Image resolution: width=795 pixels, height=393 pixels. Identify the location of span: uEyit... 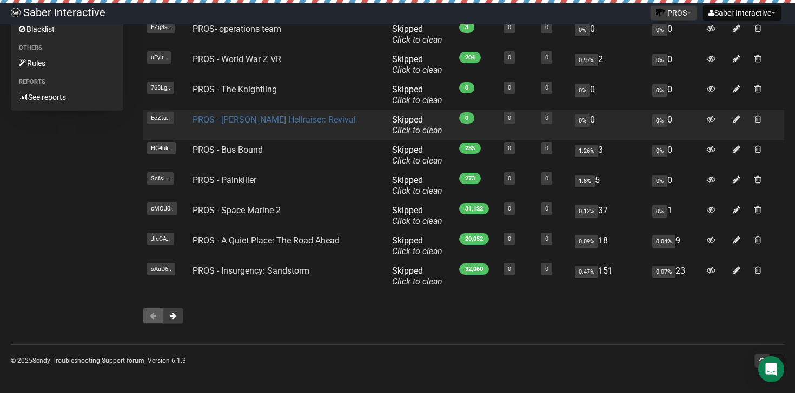
(159, 57).